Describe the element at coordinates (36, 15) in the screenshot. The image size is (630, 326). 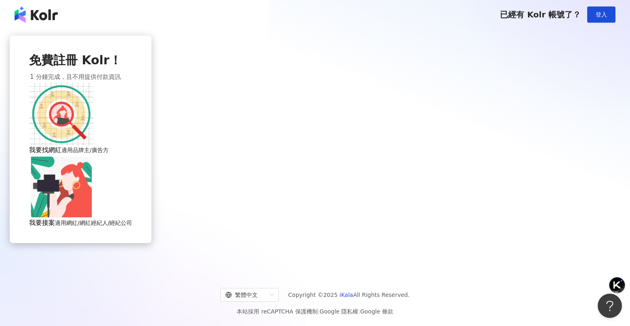
I see `img: logo` at that location.